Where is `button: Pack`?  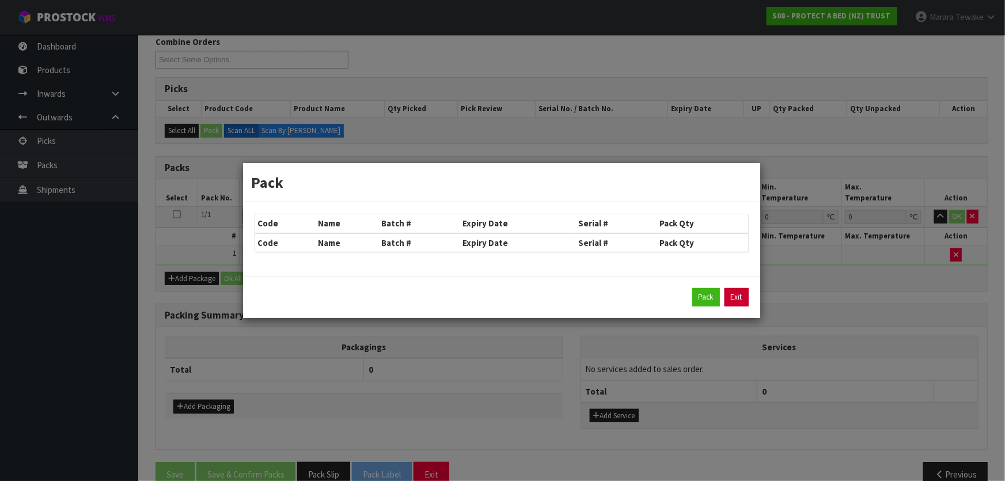
button: Pack is located at coordinates (706, 297).